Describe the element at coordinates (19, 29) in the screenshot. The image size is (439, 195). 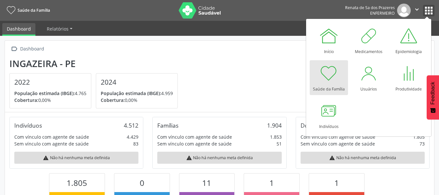
I see `a: Dashboard` at that location.